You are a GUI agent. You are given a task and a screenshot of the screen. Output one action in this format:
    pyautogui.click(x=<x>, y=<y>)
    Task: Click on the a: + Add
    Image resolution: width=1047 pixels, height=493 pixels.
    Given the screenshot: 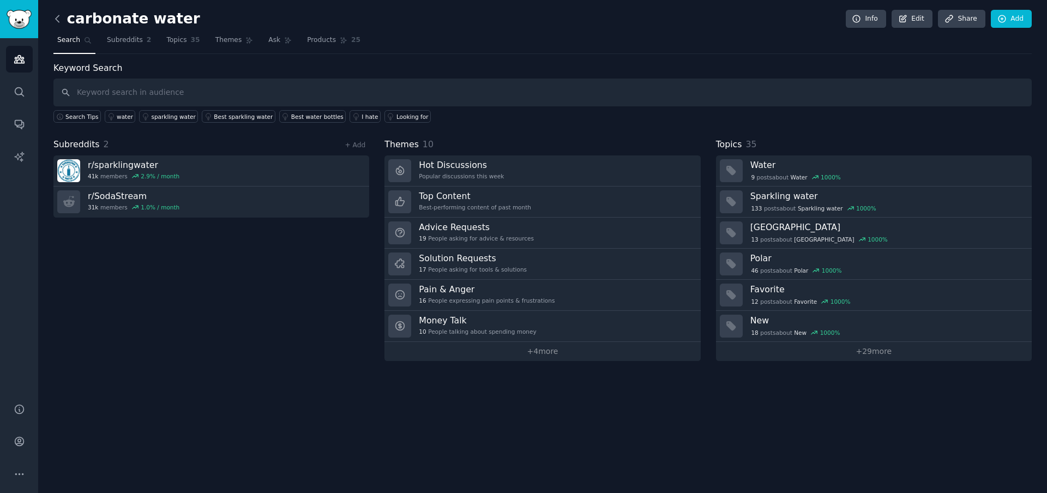 What is the action you would take?
    pyautogui.click(x=355, y=145)
    